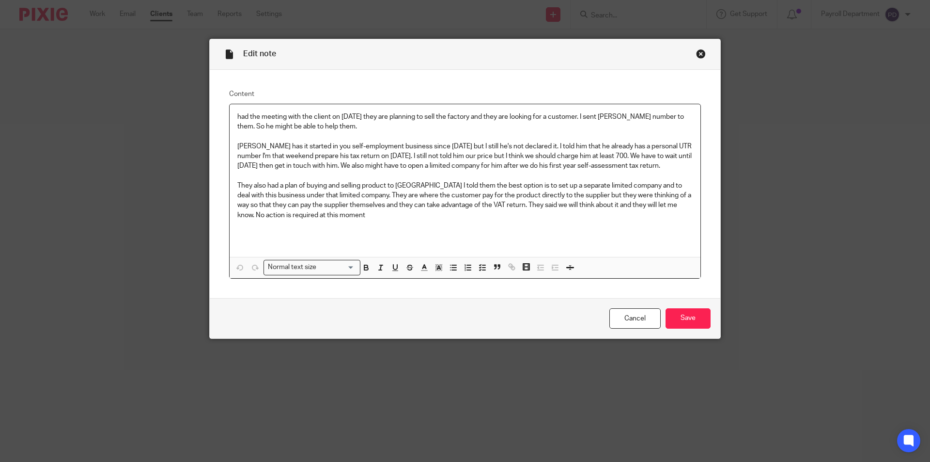 The width and height of the screenshot is (930, 462). What do you see at coordinates (465, 94) in the screenshot?
I see `label: Content` at bounding box center [465, 94].